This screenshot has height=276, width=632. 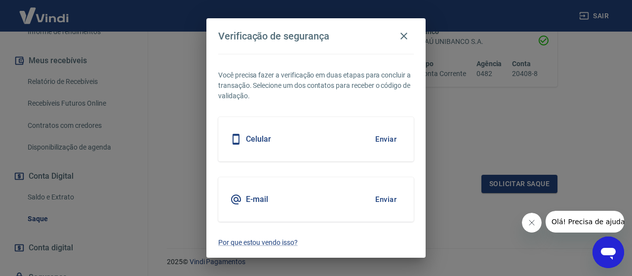 What do you see at coordinates (257, 200) in the screenshot?
I see `h5: E-mail` at bounding box center [257, 200].